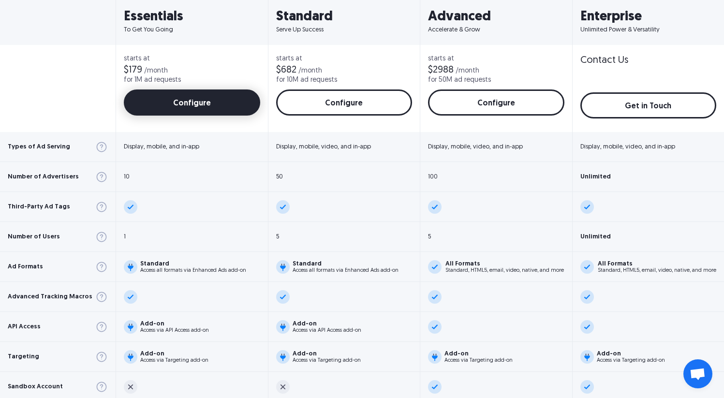 The image size is (724, 398). I want to click on div: Display, mobile, and in-app, so click(161, 146).